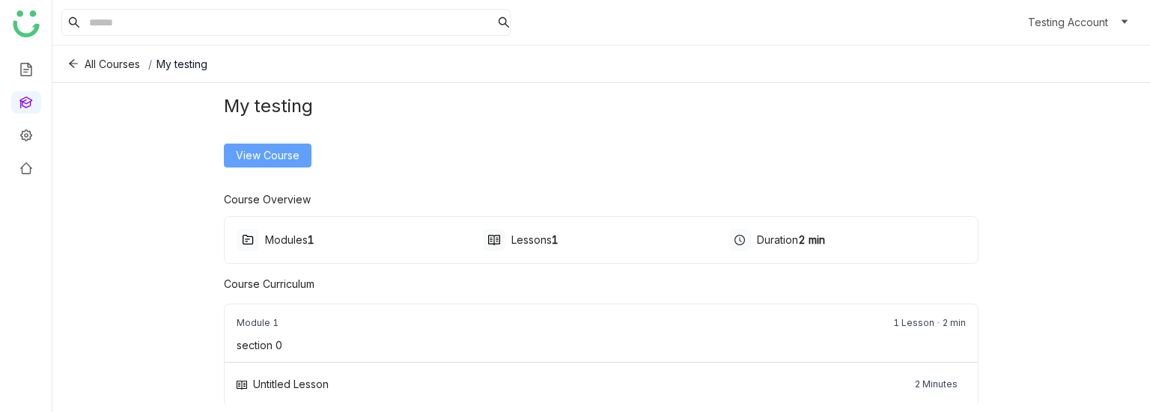 The image size is (1150, 412). Describe the element at coordinates (1067, 22) in the screenshot. I see `span: Testing Account` at that location.